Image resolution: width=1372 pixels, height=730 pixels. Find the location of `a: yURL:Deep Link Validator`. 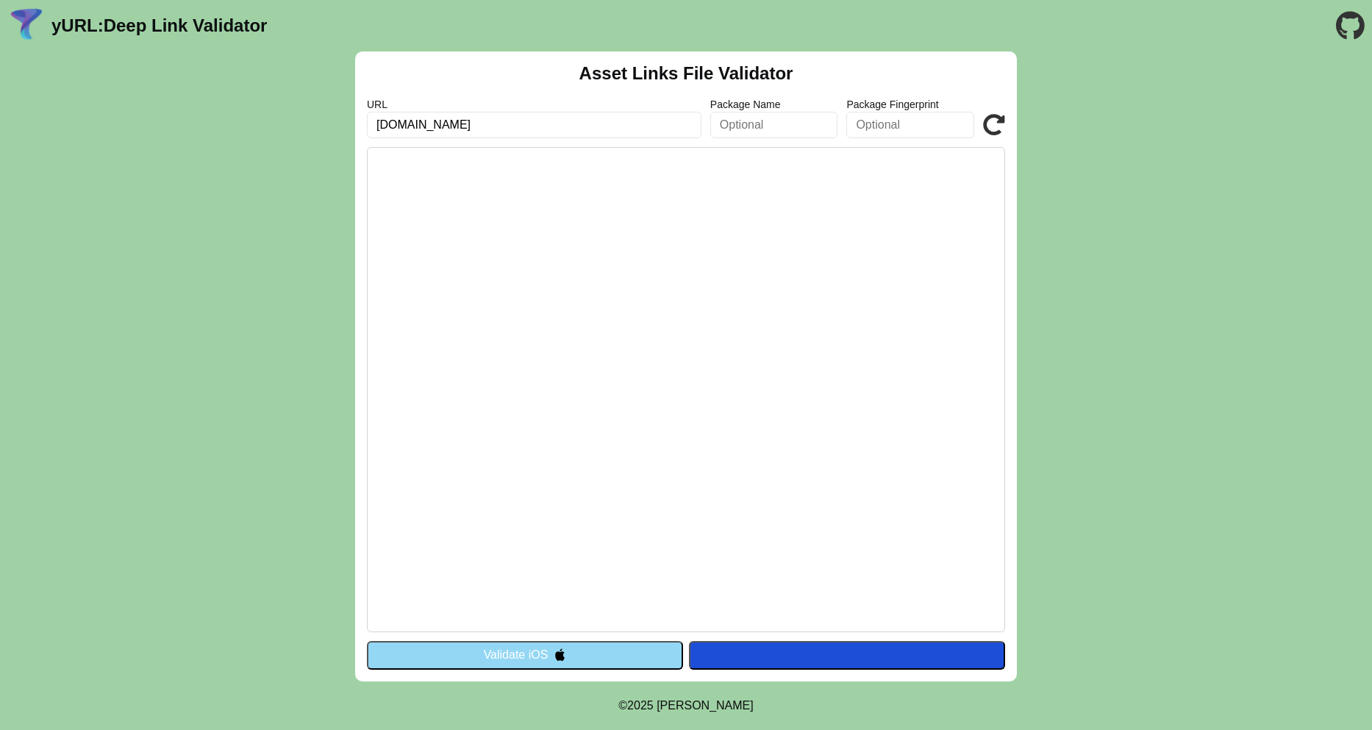

a: yURL:Deep Link Validator is located at coordinates (159, 26).